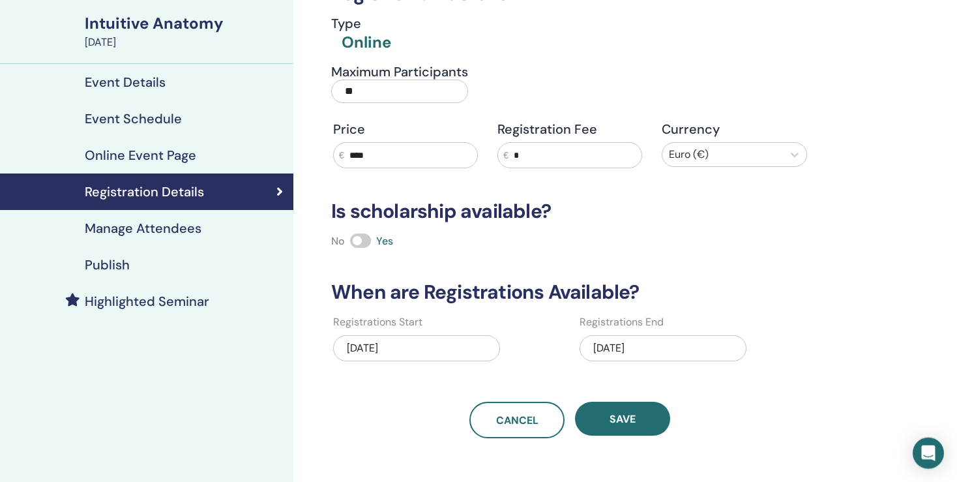  What do you see at coordinates (366, 42) in the screenshot?
I see `div: Online` at bounding box center [366, 42].